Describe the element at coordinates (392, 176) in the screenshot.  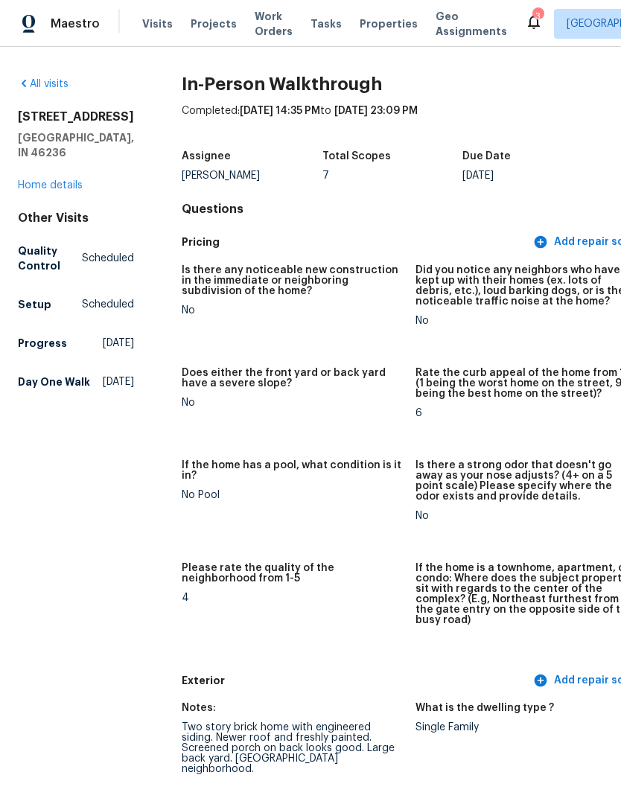
I see `div: 7` at that location.